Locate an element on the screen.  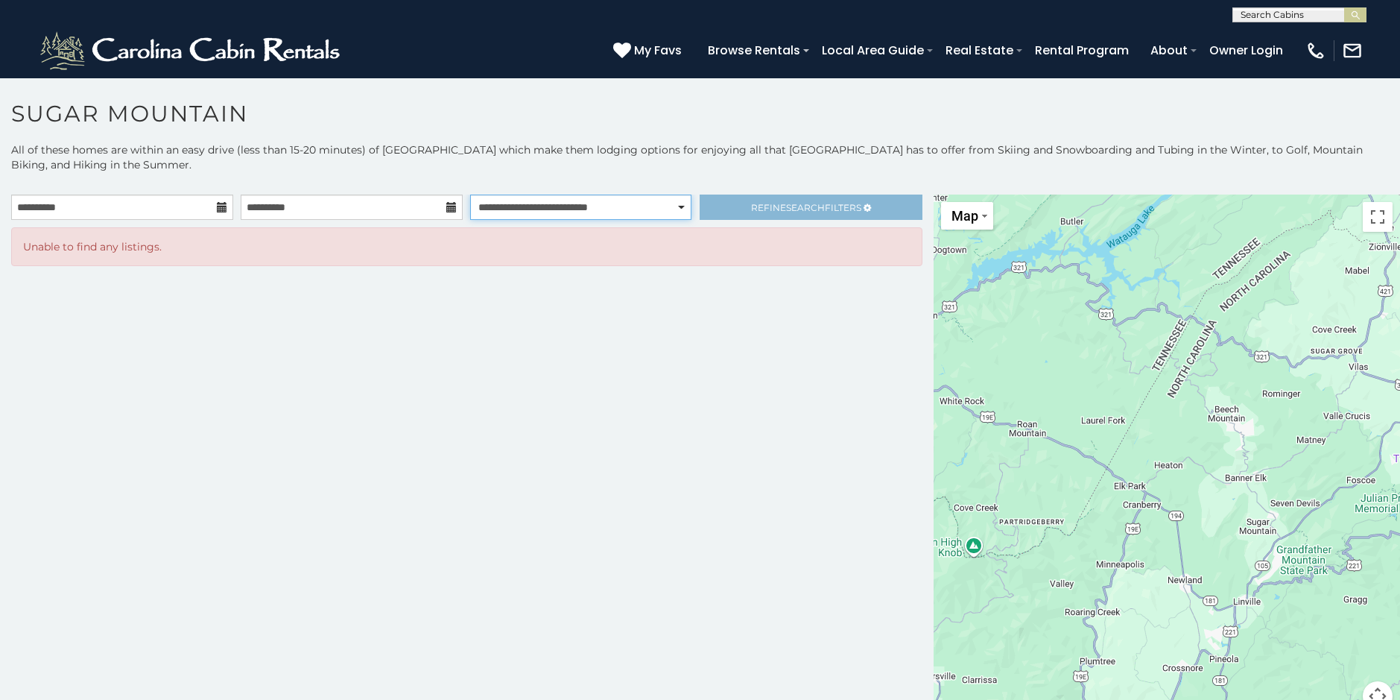
a: RefineSearchFilters is located at coordinates (811, 207).